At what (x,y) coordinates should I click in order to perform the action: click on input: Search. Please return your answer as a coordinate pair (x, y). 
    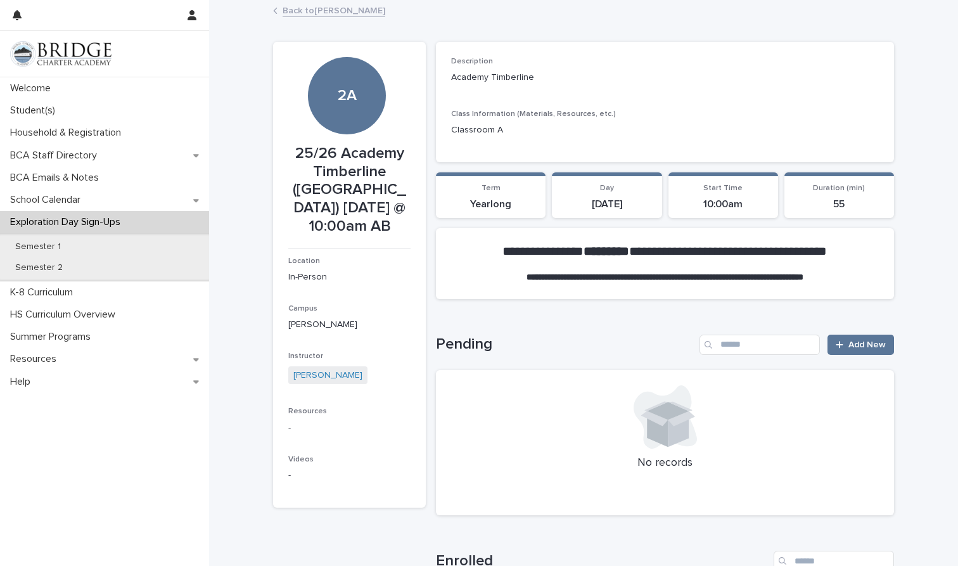
    Looking at the image, I should click on (760, 345).